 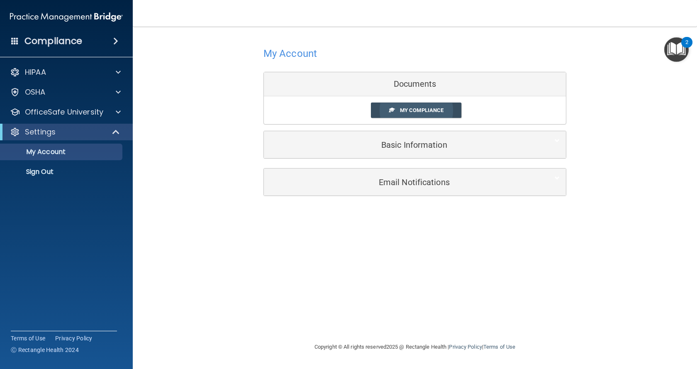 I want to click on h5: Basic Information, so click(x=402, y=145).